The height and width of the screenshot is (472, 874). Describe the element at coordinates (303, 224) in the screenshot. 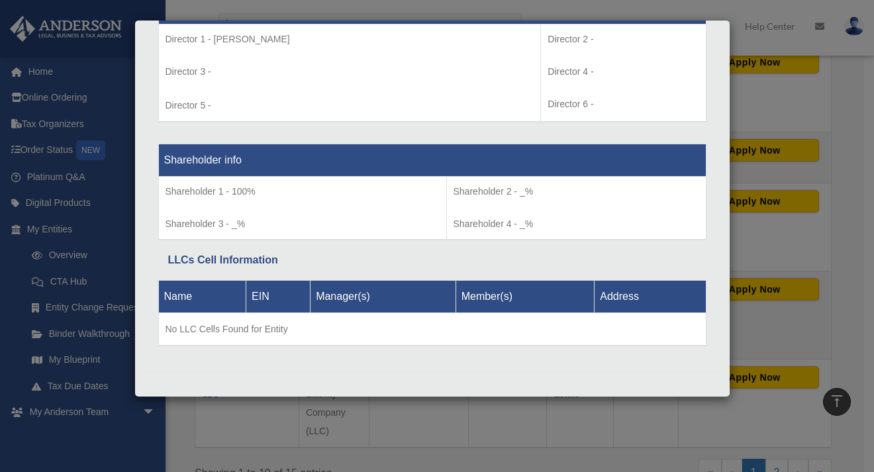

I see `p: Shareholder 3 - _%` at that location.